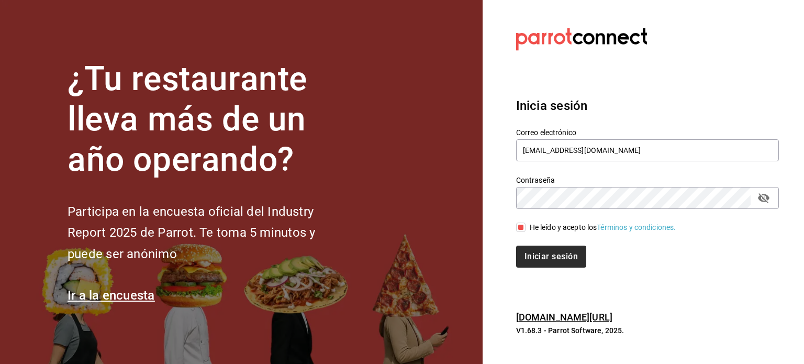 The height and width of the screenshot is (364, 804). Describe the element at coordinates (209, 119) in the screenshot. I see `h1: ¿Tu restaurante lleva más de un año operando?` at that location.